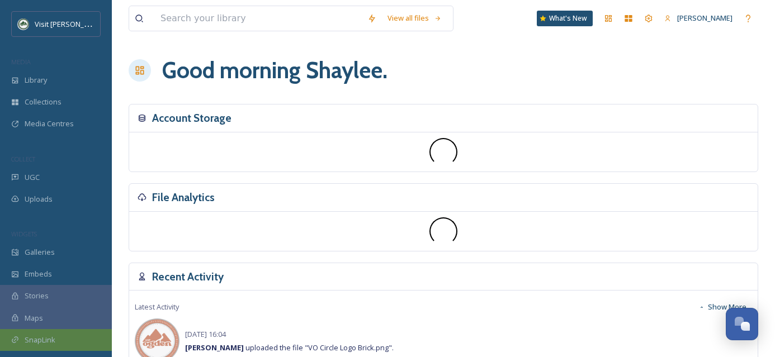 The width and height of the screenshot is (775, 357). What do you see at coordinates (36, 80) in the screenshot?
I see `span: Library` at bounding box center [36, 80].